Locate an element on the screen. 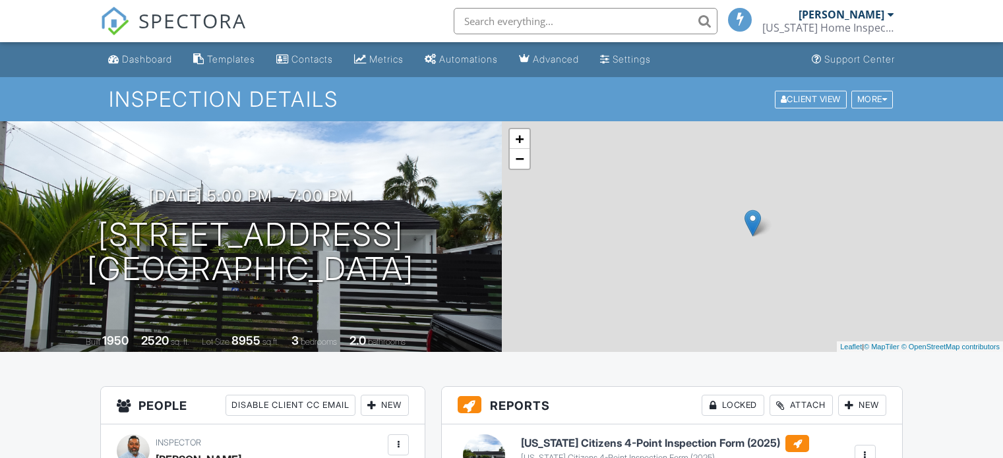 This screenshot has height=458, width=1003. div: Attach is located at coordinates (801, 406).